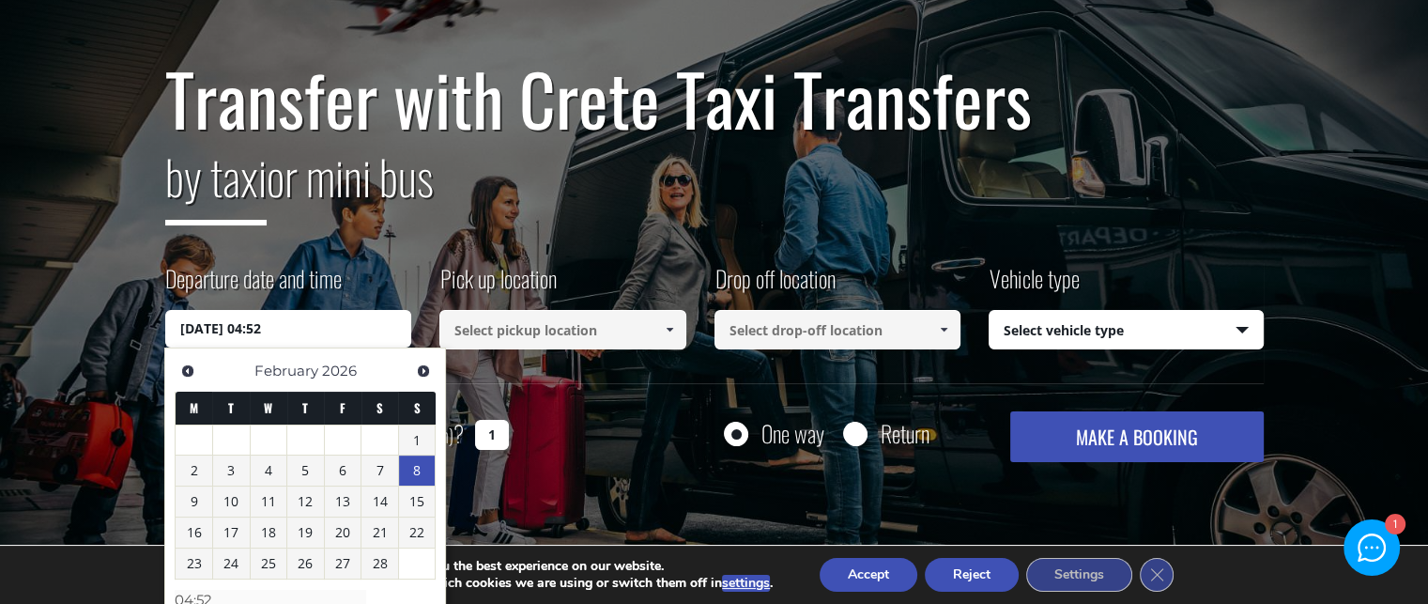  I want to click on span: Previous, so click(188, 371).